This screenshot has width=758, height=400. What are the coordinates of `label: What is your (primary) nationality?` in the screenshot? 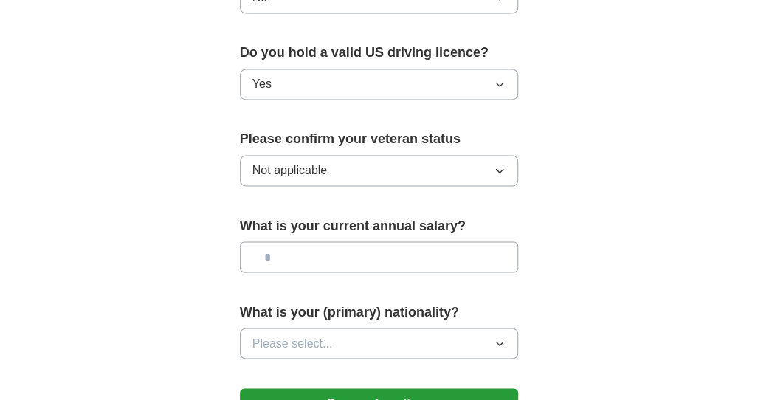 It's located at (379, 311).